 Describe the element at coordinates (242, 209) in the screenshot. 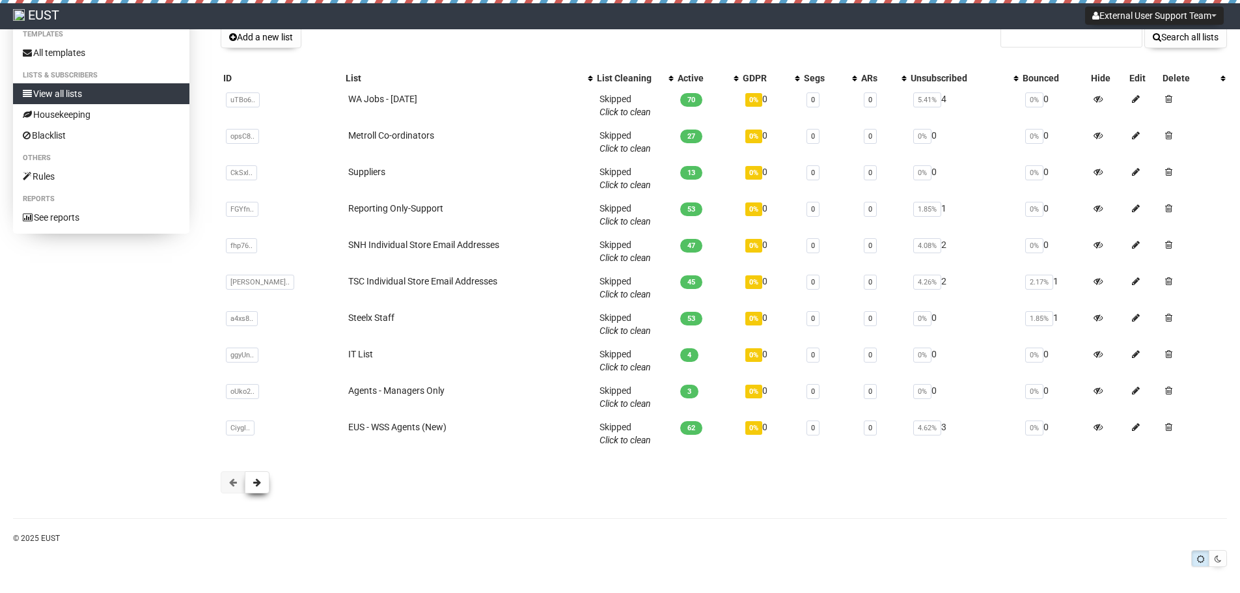

I see `span: FGYfn..` at that location.